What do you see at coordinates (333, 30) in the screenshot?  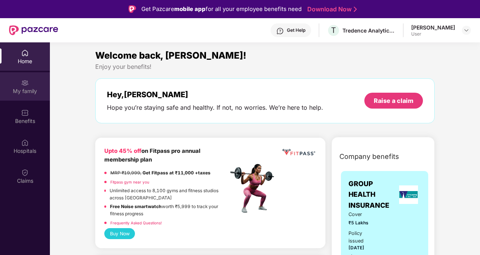 I see `span: T` at bounding box center [333, 30].